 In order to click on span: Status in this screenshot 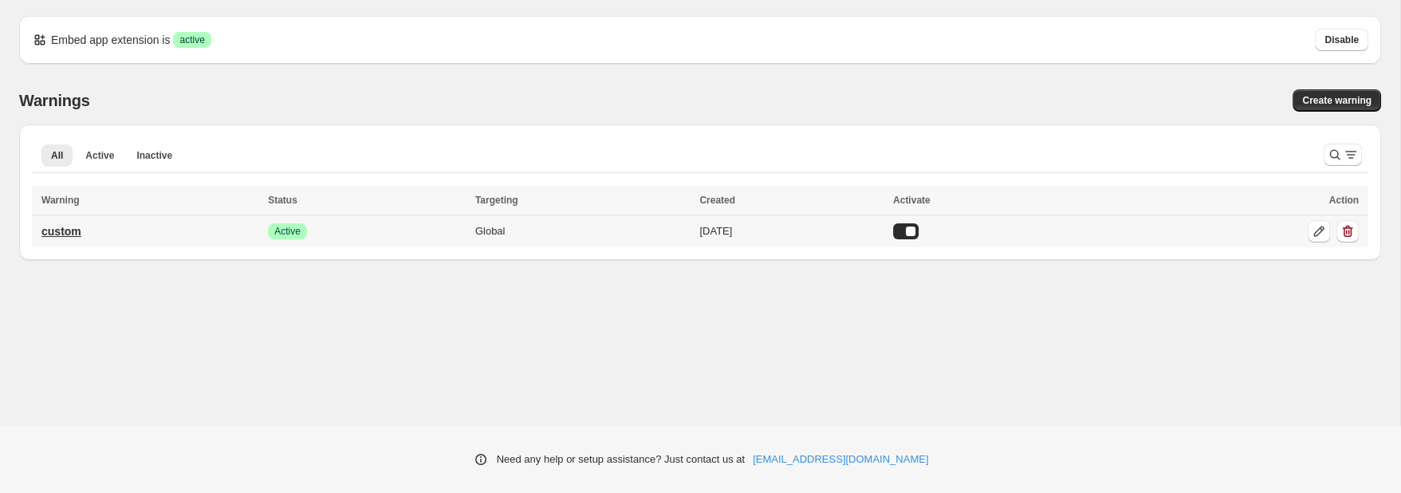, I will do `click(282, 200)`.